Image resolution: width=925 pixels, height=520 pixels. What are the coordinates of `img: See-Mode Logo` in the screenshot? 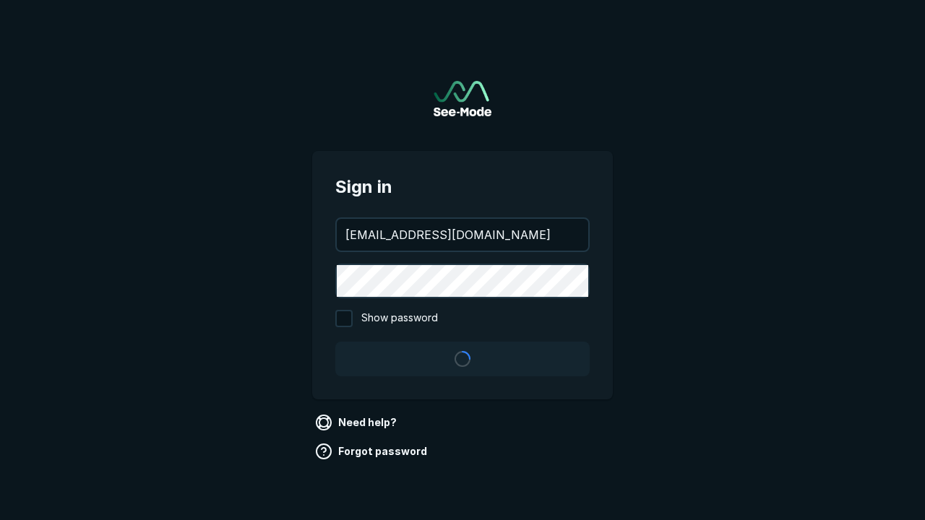 It's located at (462, 98).